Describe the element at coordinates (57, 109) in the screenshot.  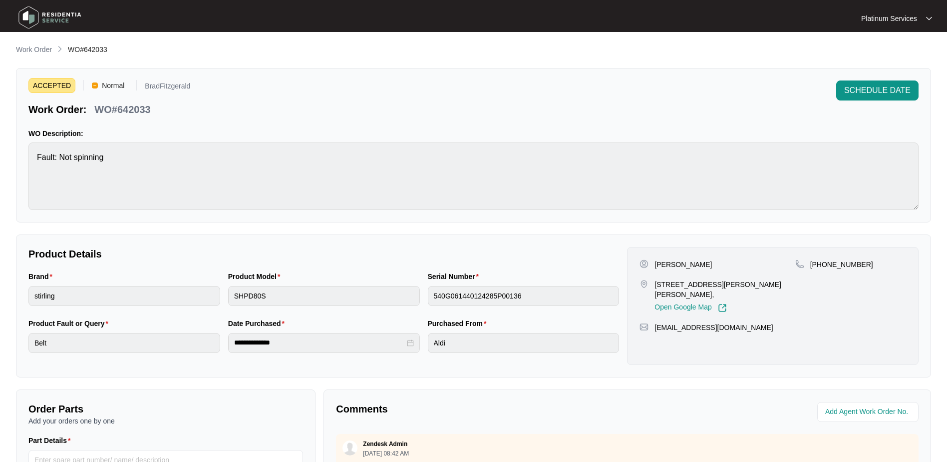
I see `p: Work Order:` at that location.